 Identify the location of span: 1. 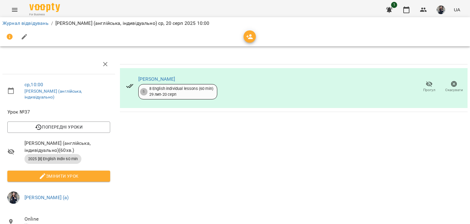
(394, 5).